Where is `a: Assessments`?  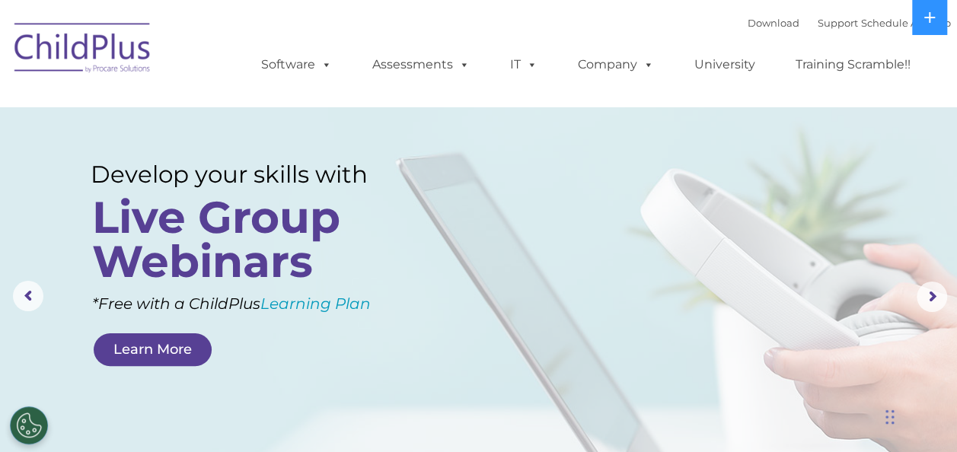
a: Assessments is located at coordinates (421, 65).